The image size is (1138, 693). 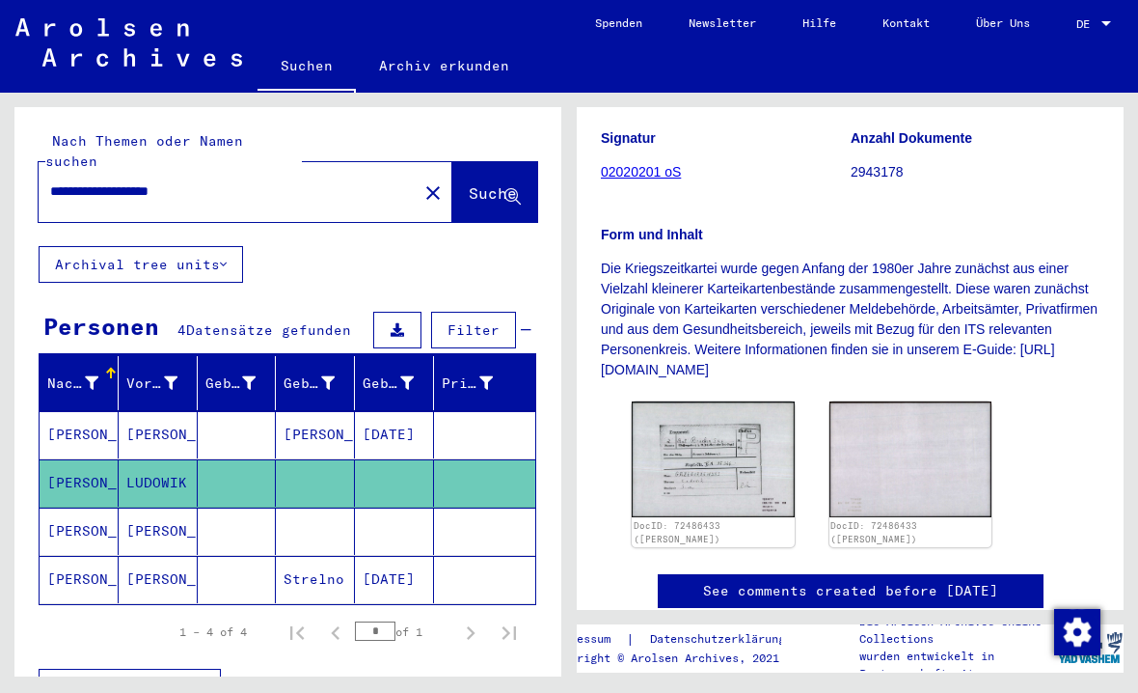 I want to click on a: Archiv erkunden, so click(x=444, y=66).